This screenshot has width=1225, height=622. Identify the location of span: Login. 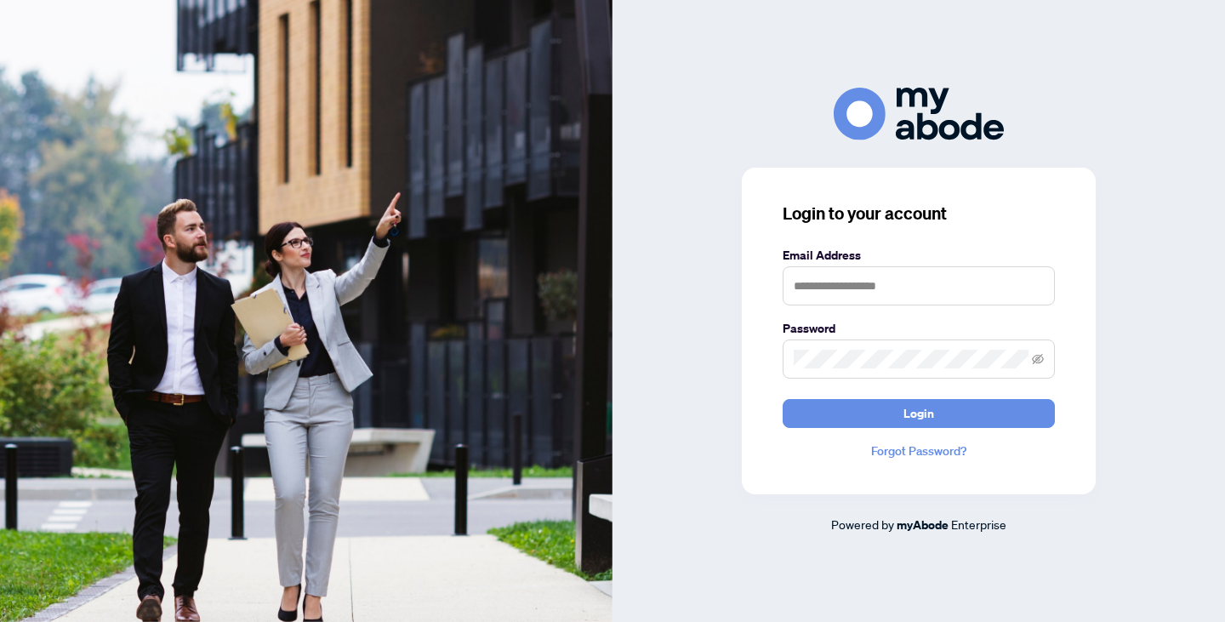
(918, 413).